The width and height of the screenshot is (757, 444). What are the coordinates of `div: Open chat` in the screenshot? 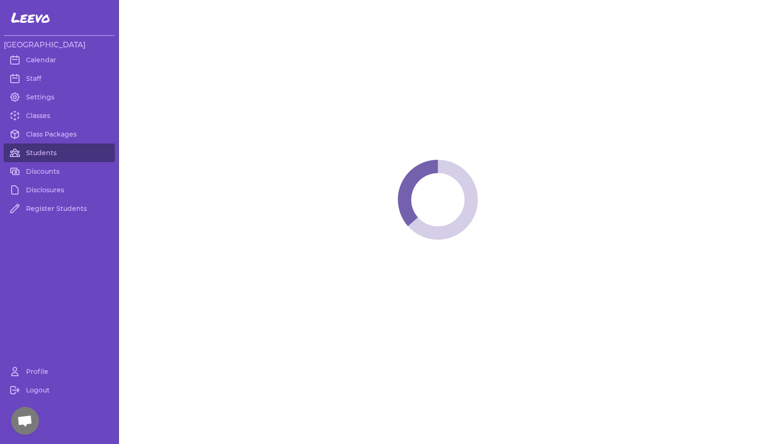 It's located at (25, 421).